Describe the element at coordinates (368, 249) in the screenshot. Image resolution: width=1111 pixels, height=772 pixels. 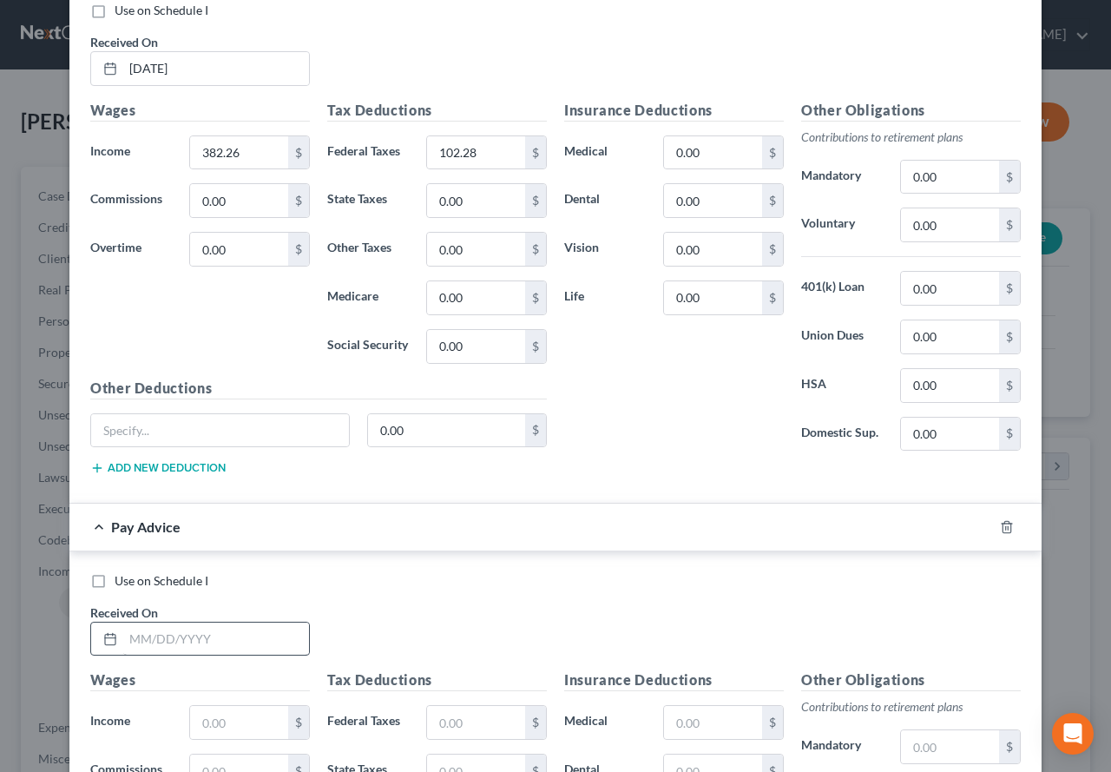
I see `label: Other Taxes` at that location.